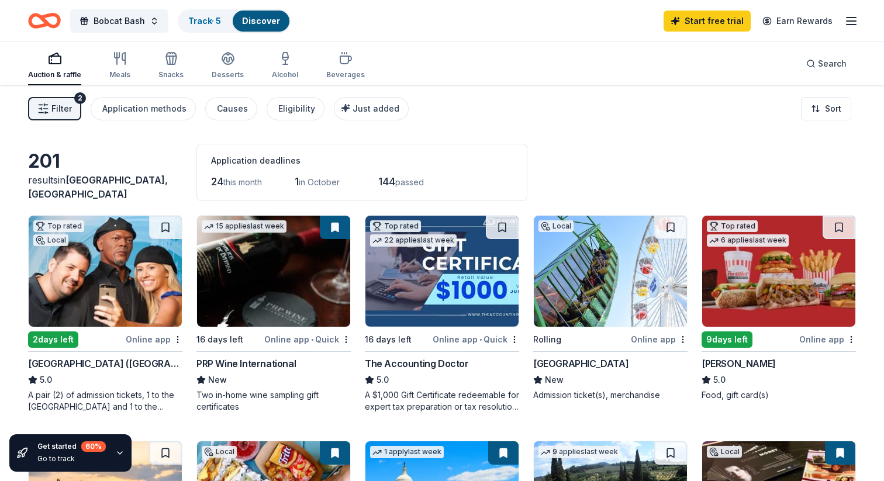  I want to click on button: Sort, so click(826, 109).